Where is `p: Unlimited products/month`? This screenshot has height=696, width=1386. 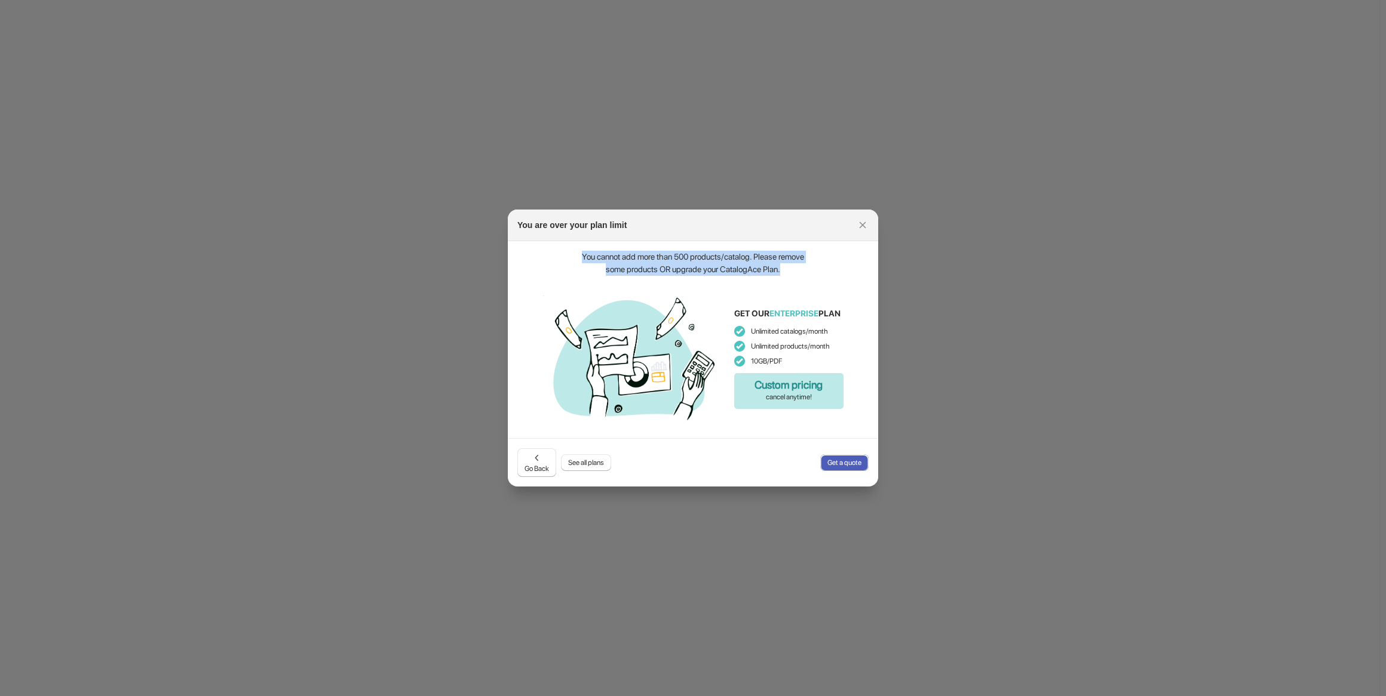
p: Unlimited products/month is located at coordinates (788, 346).